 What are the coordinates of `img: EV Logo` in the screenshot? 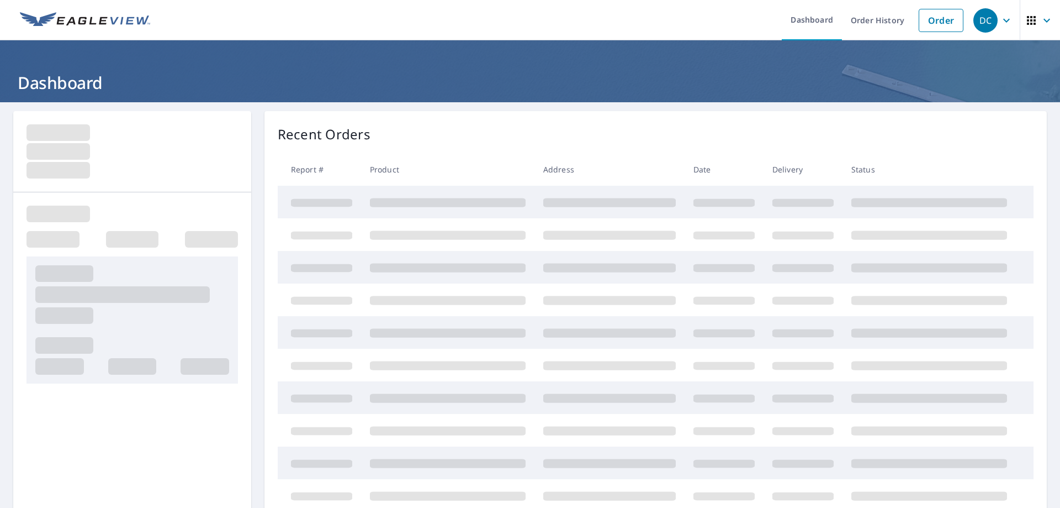 It's located at (85, 20).